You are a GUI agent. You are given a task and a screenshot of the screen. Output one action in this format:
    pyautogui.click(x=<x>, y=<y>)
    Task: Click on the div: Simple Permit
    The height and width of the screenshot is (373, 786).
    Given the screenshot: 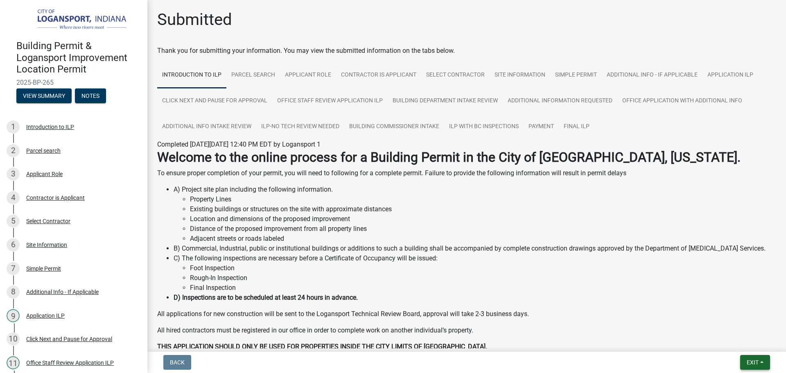 What is the action you would take?
    pyautogui.click(x=43, y=269)
    